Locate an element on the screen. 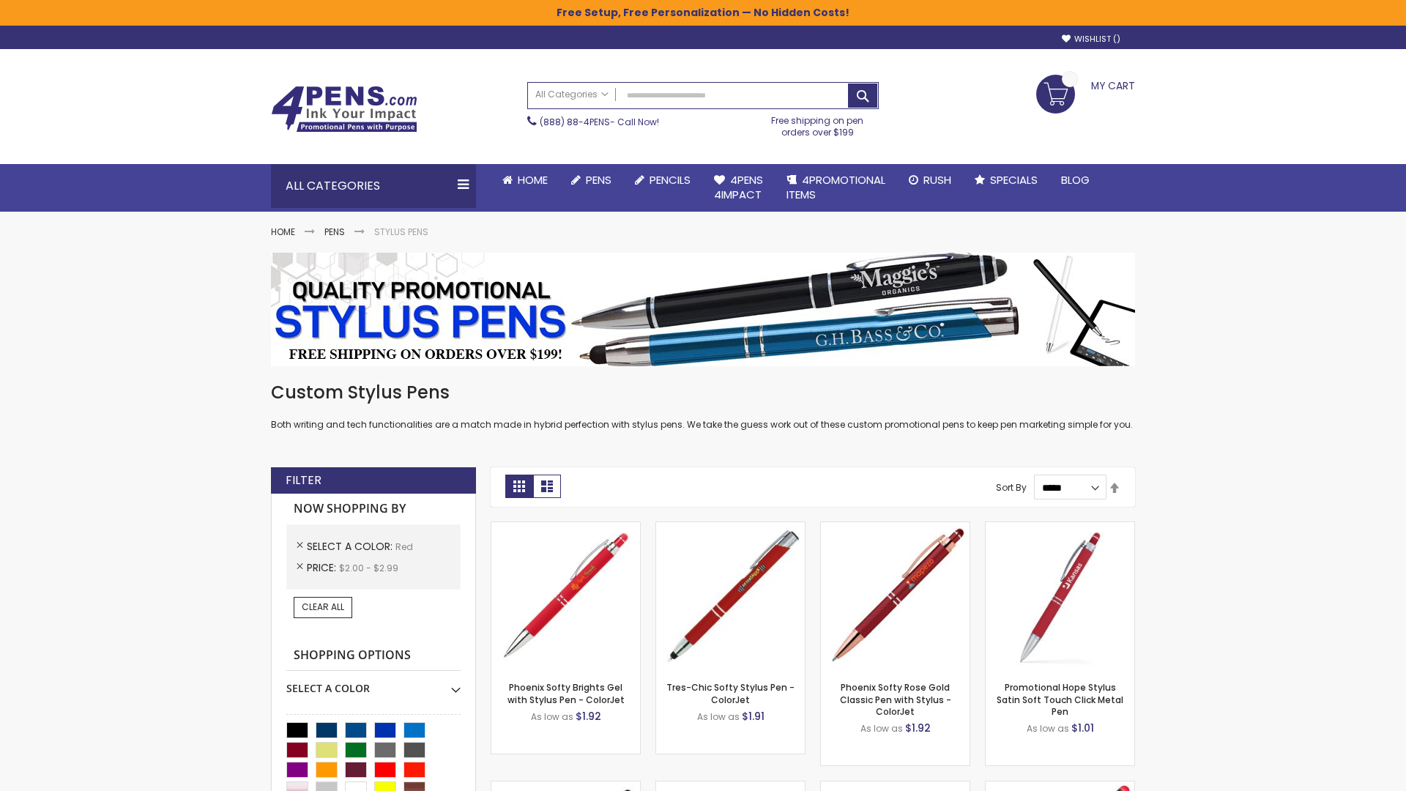 Image resolution: width=1406 pixels, height=791 pixels. img: Promotional Hope Stylus Satin Soft Touch Click Metal Pen-Red is located at coordinates (1059, 596).